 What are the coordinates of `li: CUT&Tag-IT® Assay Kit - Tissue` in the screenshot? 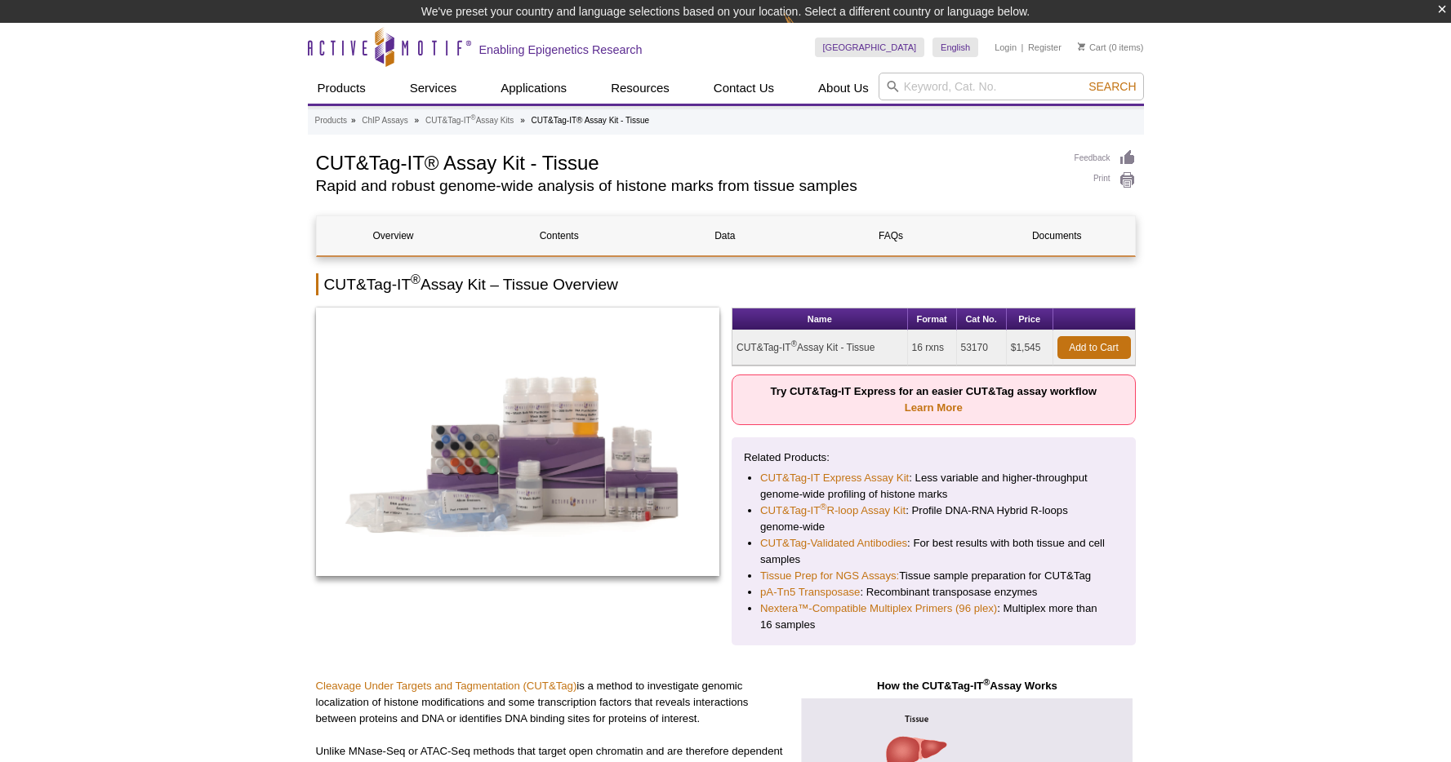 It's located at (589, 120).